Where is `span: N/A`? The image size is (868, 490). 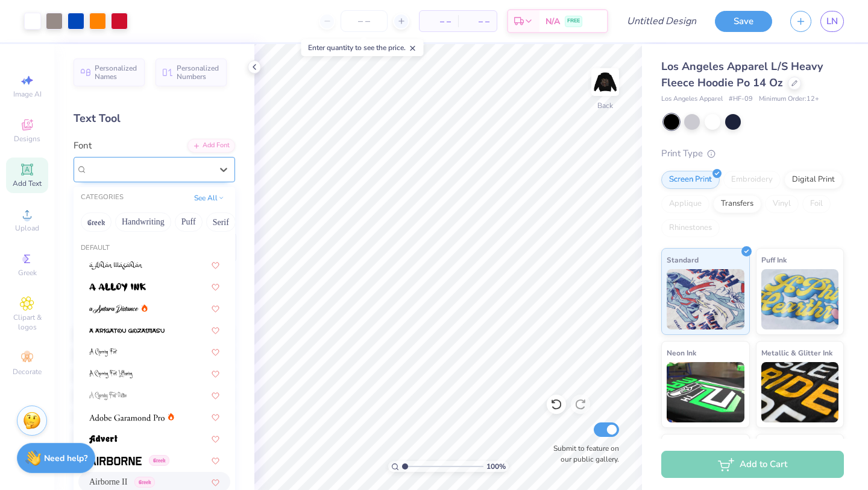 span: N/A is located at coordinates (553, 21).